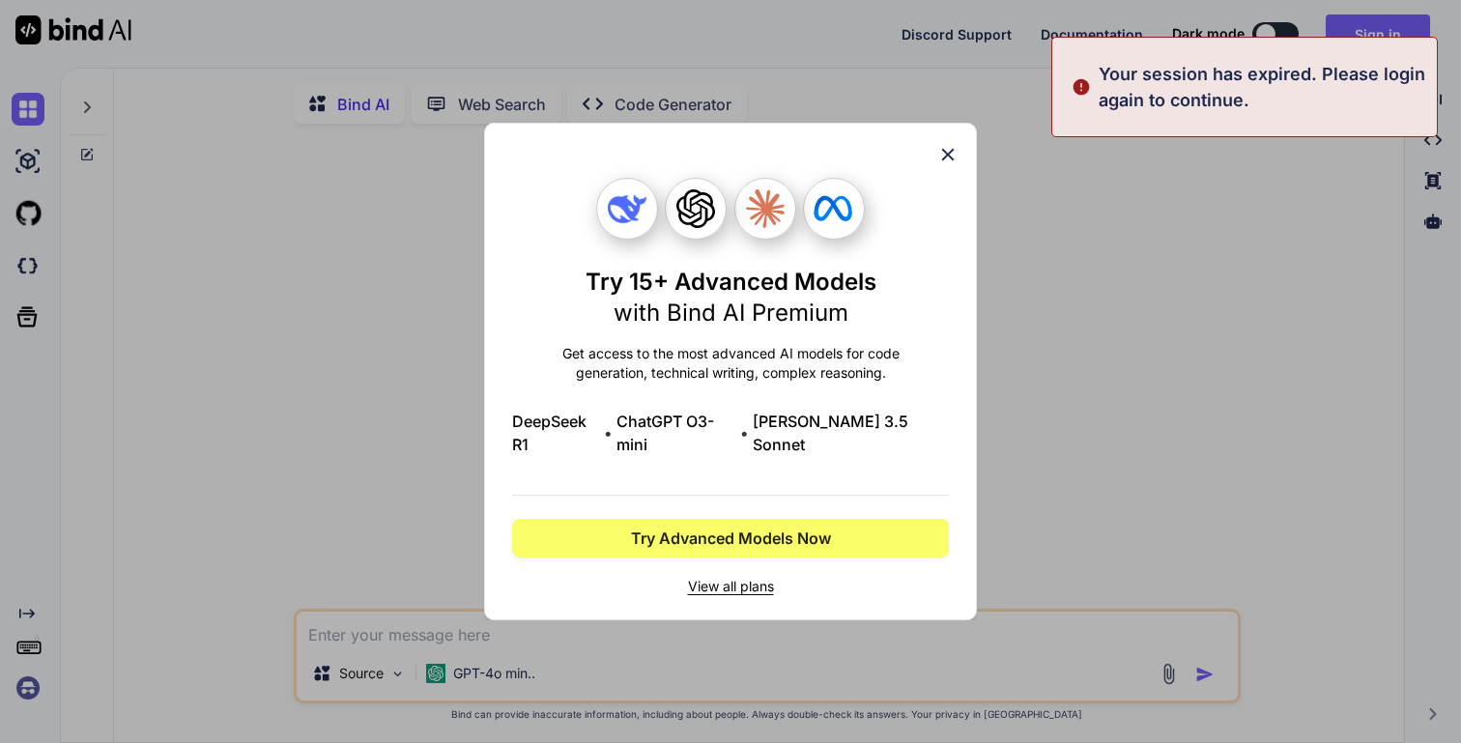  I want to click on span: Try Advanced Models Now, so click(731, 538).